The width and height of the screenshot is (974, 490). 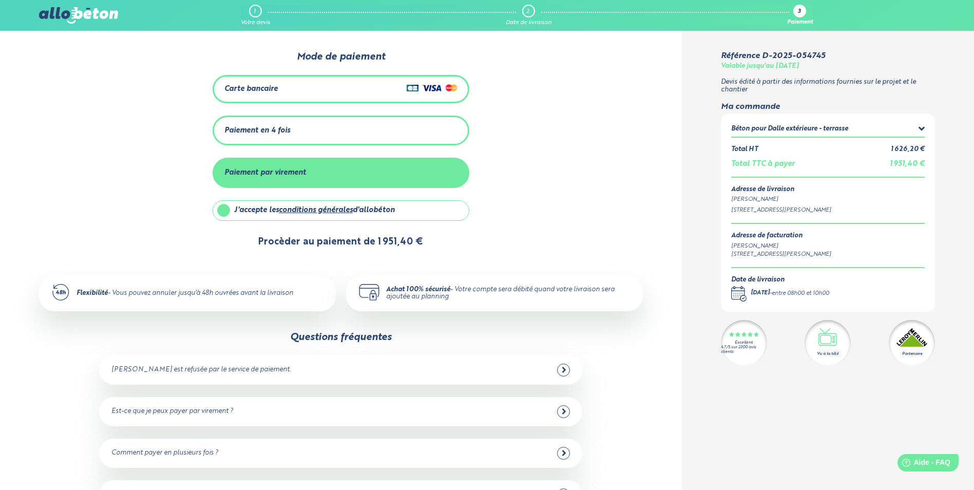 What do you see at coordinates (828, 190) in the screenshot?
I see `div: Adresse de livraison` at bounding box center [828, 190].